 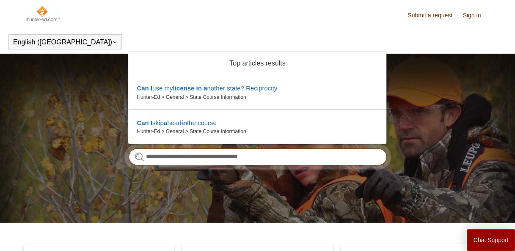 I want to click on zd-autocomplete-header: Top articles results, so click(x=257, y=63).